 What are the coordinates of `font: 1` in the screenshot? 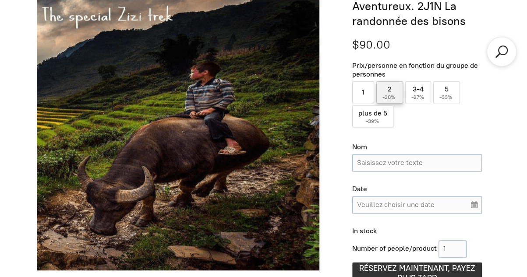 It's located at (363, 92).